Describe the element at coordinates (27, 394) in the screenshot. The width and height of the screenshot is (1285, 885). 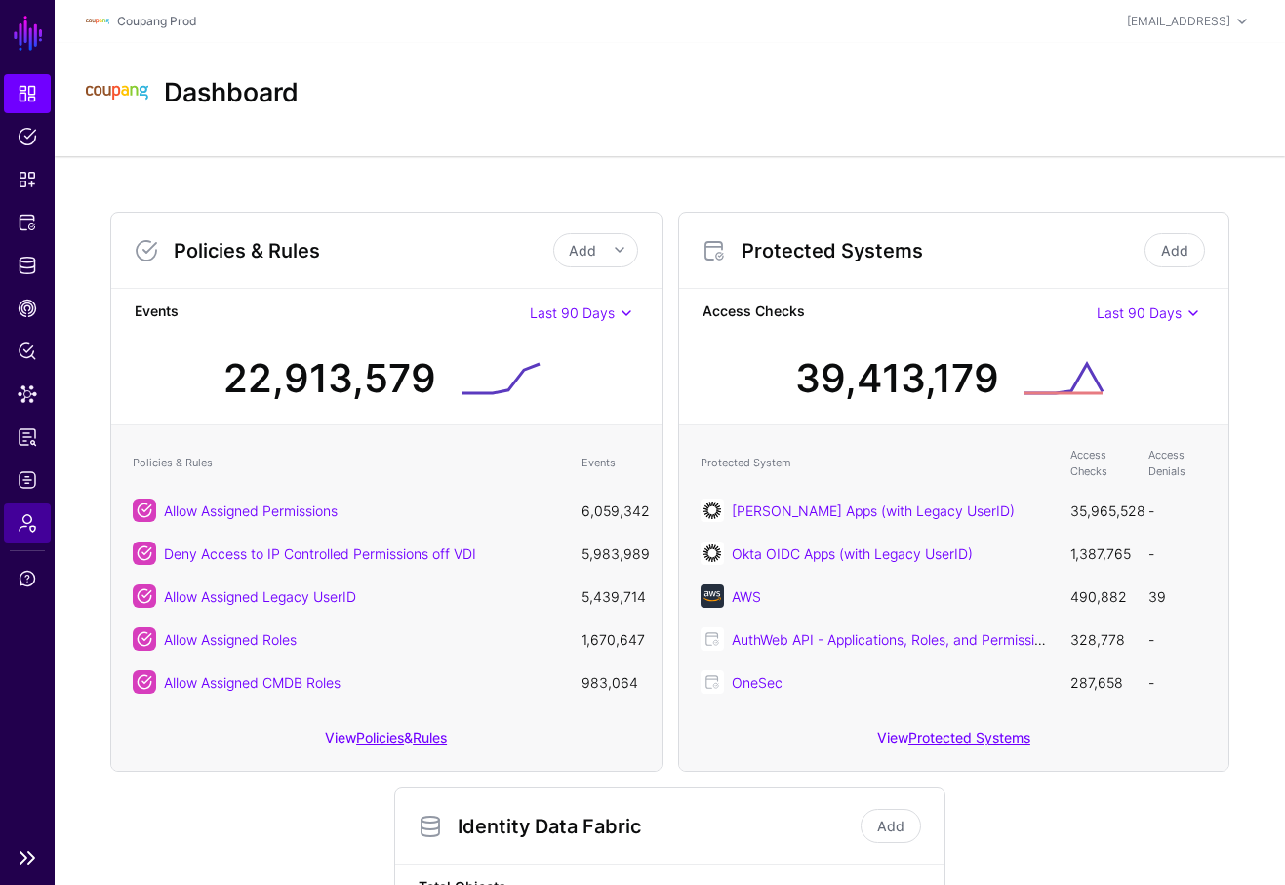
I see `span: Data Lens` at that location.